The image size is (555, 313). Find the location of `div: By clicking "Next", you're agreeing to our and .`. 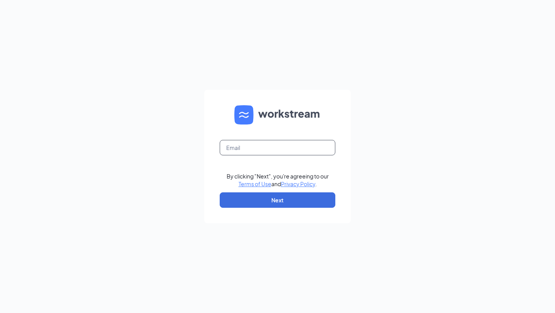

div: By clicking "Next", you're agreeing to our and . is located at coordinates (277, 180).